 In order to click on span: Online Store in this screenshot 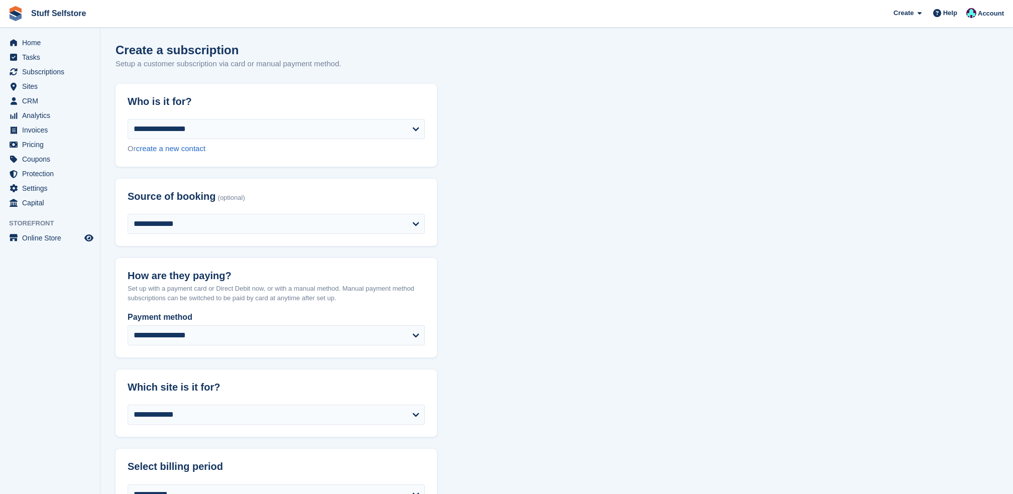, I will do `click(52, 238)`.